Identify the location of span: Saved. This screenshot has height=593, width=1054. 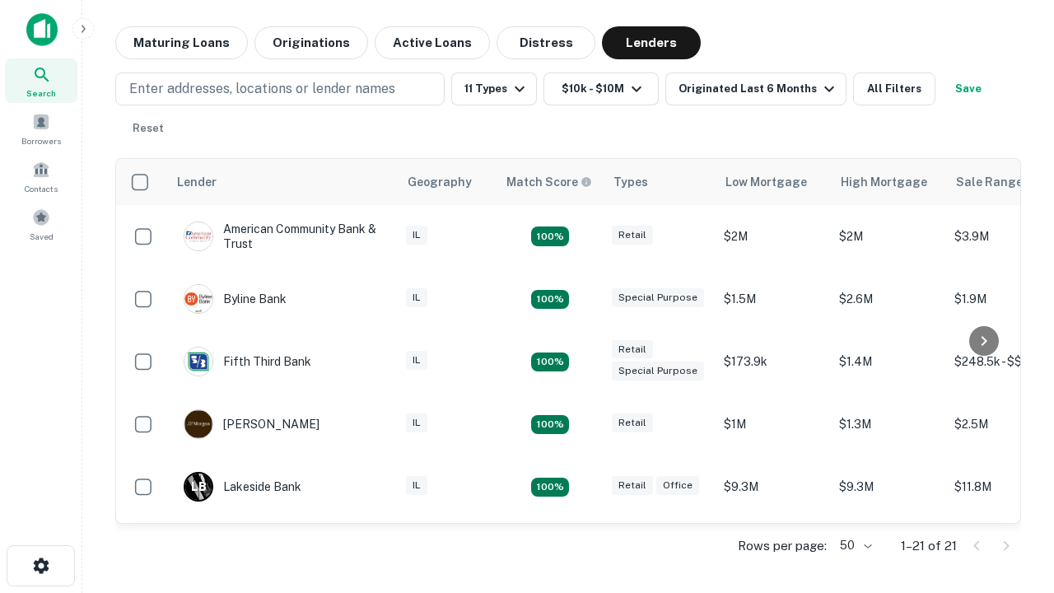
(41, 236).